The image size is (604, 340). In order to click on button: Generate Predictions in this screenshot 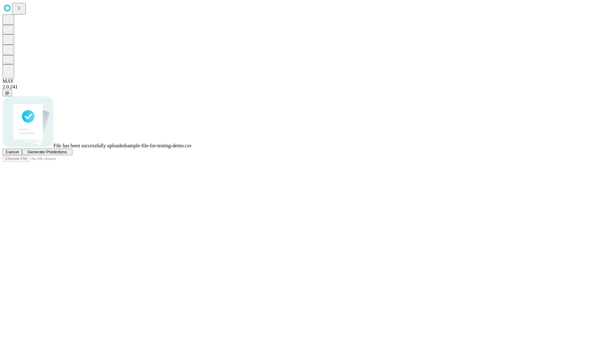, I will do `click(47, 152)`.